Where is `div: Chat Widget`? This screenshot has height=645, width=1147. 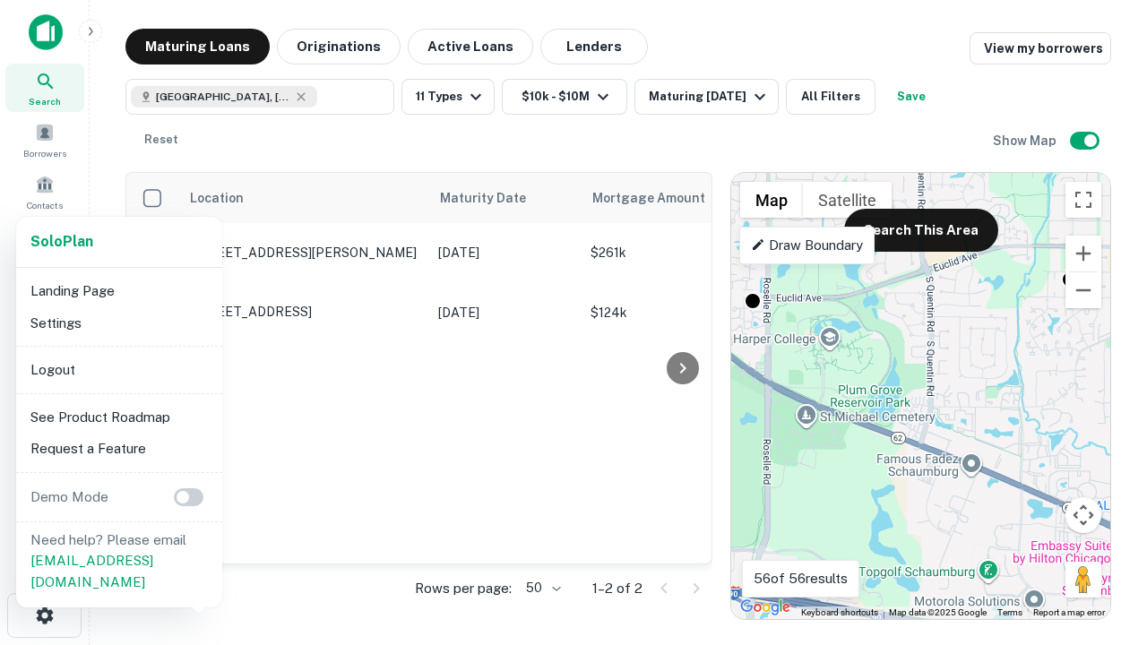 div: Chat Widget is located at coordinates (1102, 487).